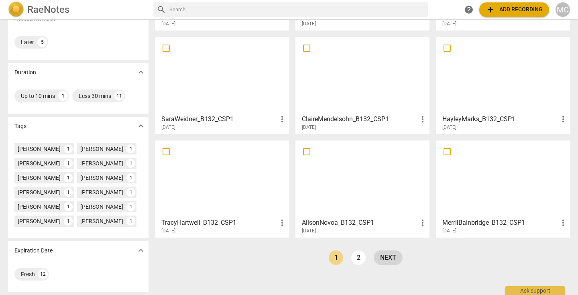 The height and width of the screenshot is (295, 578). What do you see at coordinates (563, 10) in the screenshot?
I see `button: MC` at bounding box center [563, 10].